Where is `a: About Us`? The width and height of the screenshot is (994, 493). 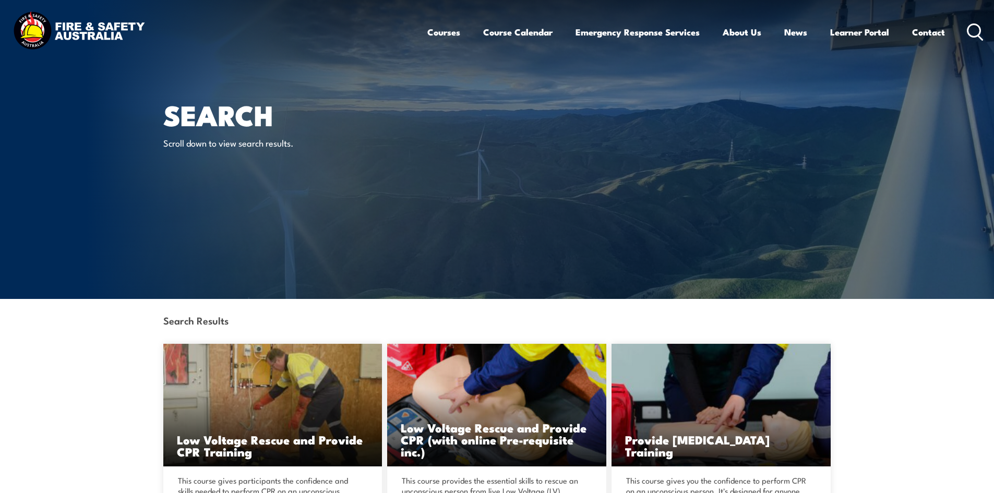 a: About Us is located at coordinates (742, 32).